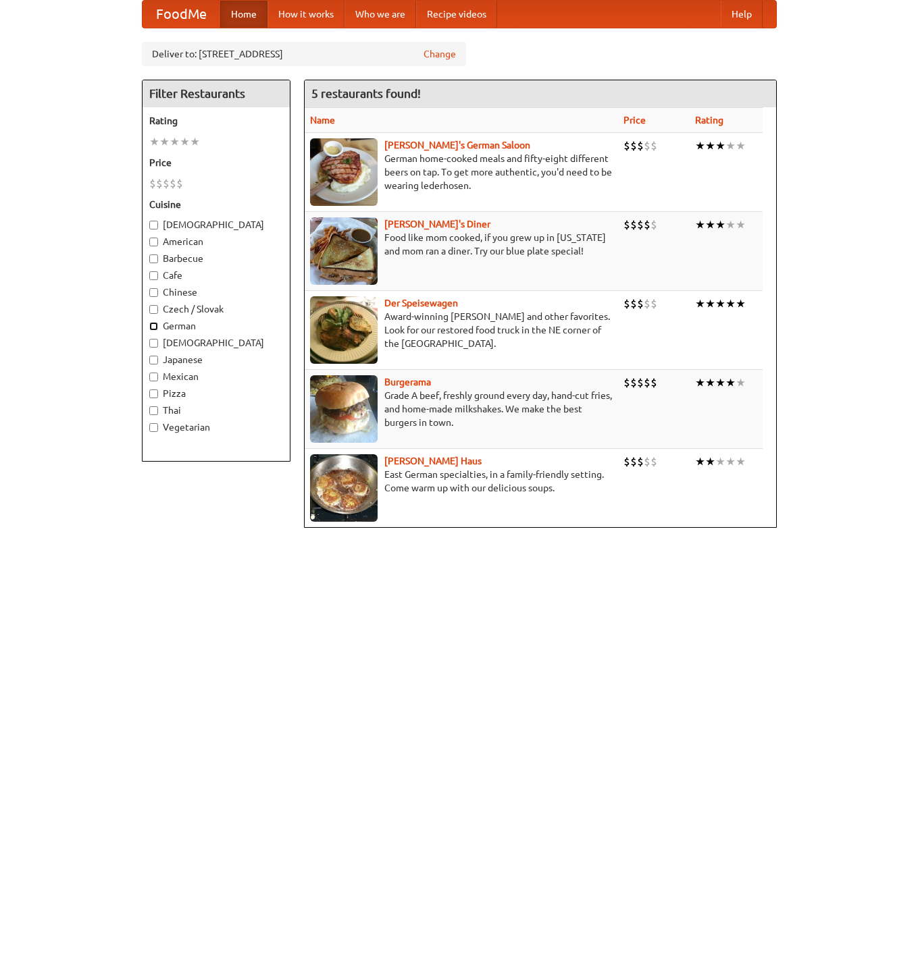 The width and height of the screenshot is (918, 955). Describe the element at coordinates (153, 309) in the screenshot. I see `input: Czech / Slovak` at that location.